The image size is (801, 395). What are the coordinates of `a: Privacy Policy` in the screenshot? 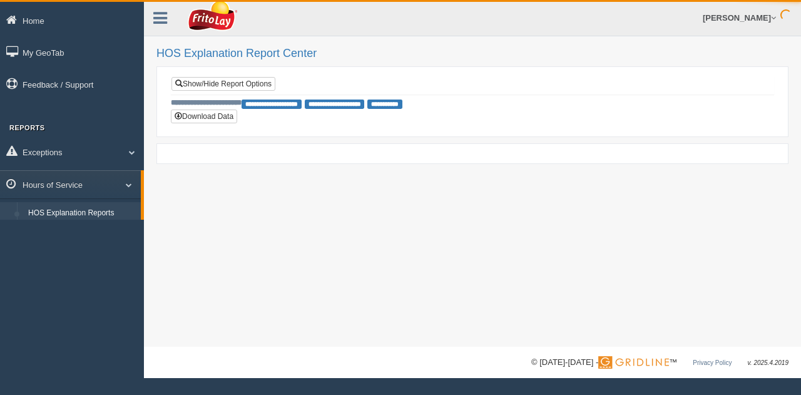 It's located at (712, 362).